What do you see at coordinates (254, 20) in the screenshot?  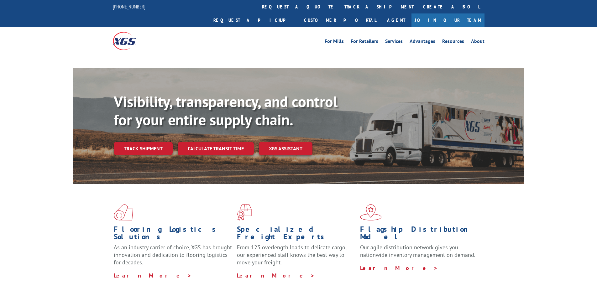 I see `a: Request a pickup` at bounding box center [254, 20].